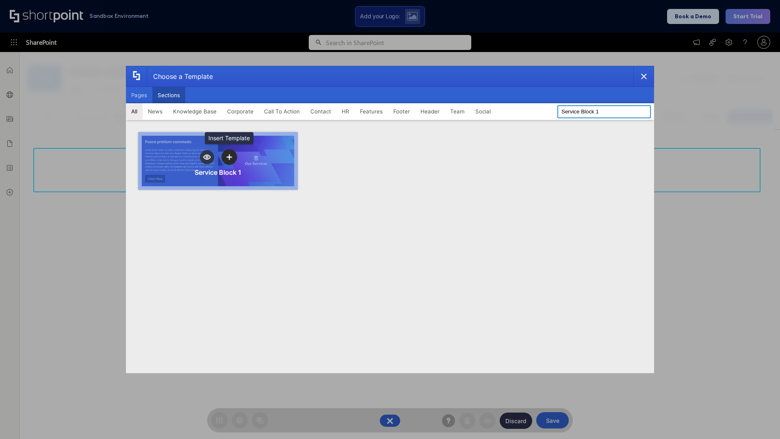 This screenshot has height=439, width=780. Describe the element at coordinates (321, 111) in the screenshot. I see `button: Contact` at that location.